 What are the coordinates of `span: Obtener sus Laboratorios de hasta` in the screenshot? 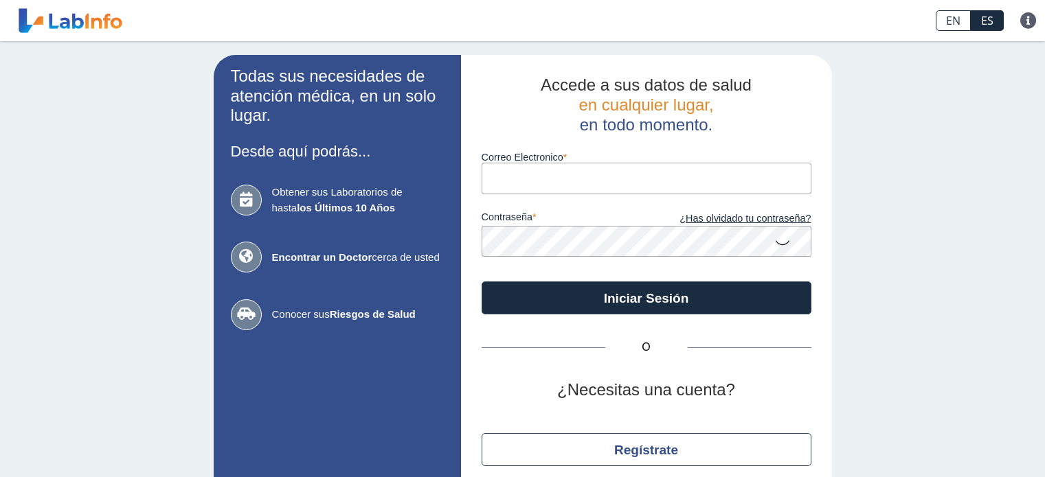 It's located at (358, 200).